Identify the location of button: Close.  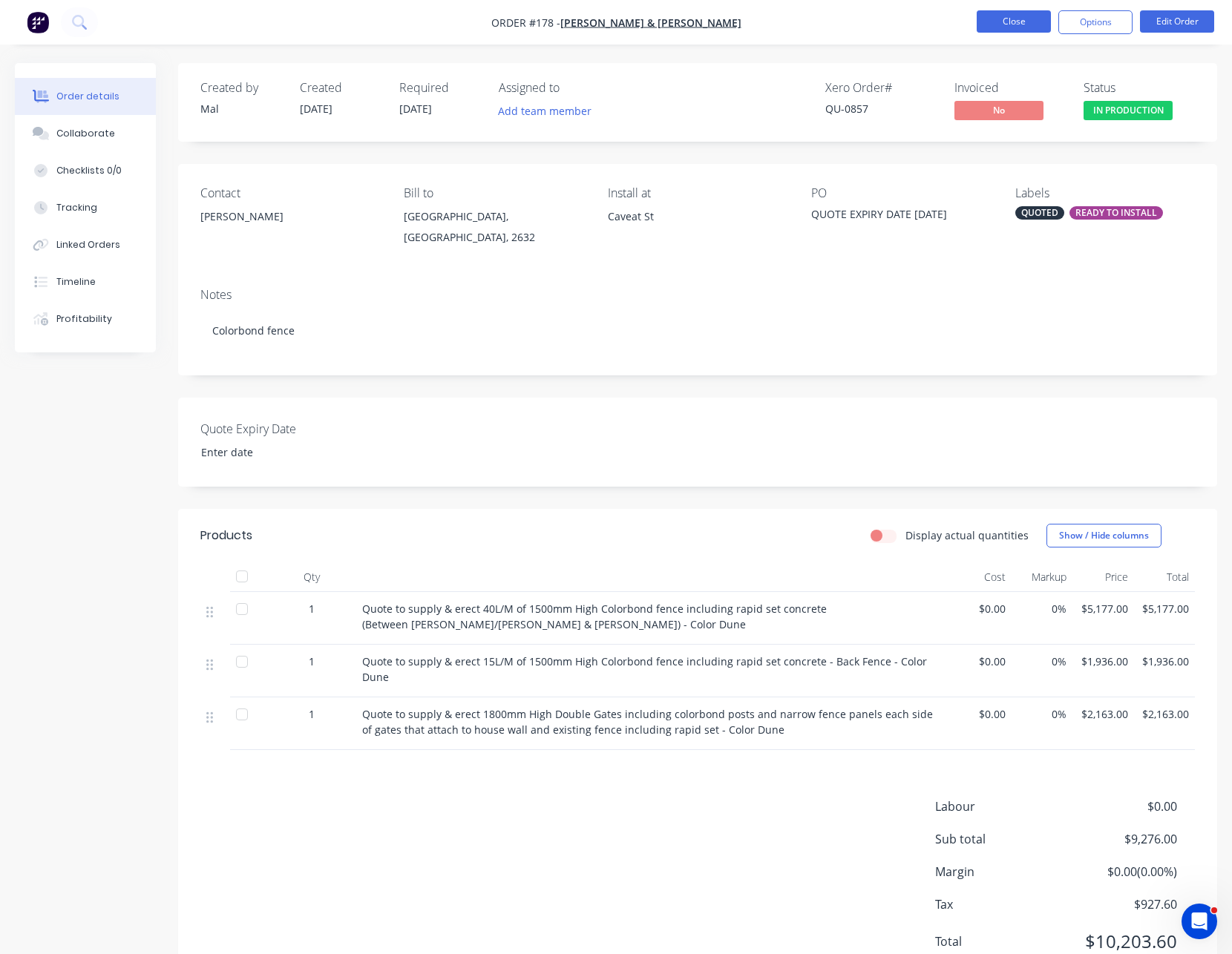
(1014, 22).